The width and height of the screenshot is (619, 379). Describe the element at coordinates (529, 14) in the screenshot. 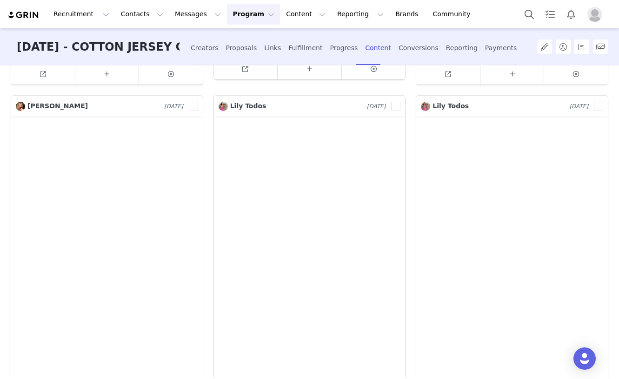

I see `button: Search` at that location.